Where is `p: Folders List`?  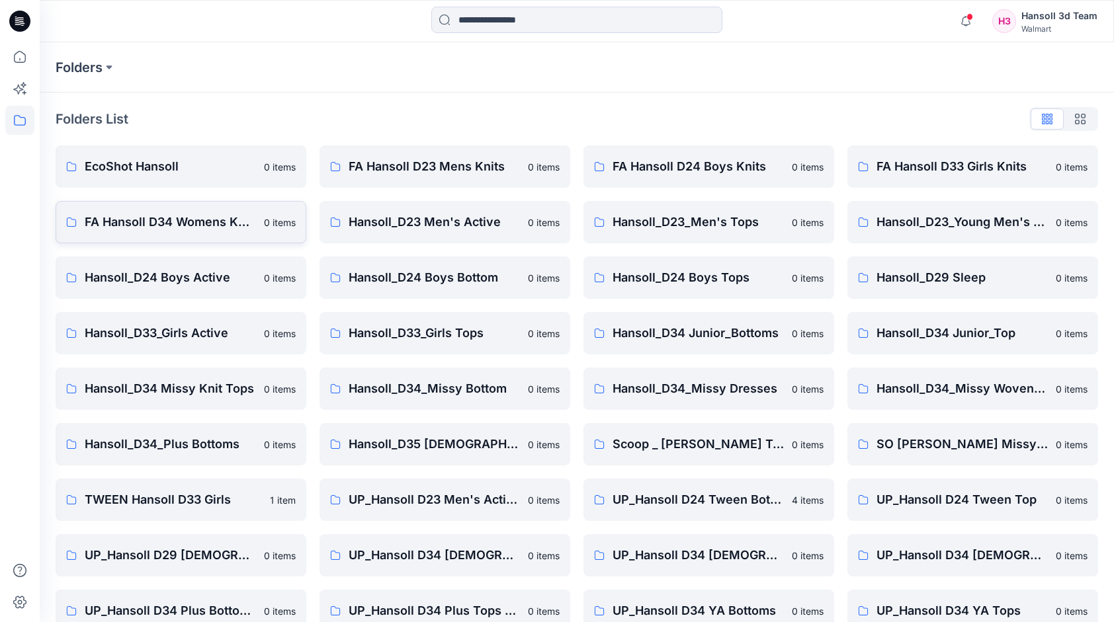 p: Folders List is located at coordinates (92, 119).